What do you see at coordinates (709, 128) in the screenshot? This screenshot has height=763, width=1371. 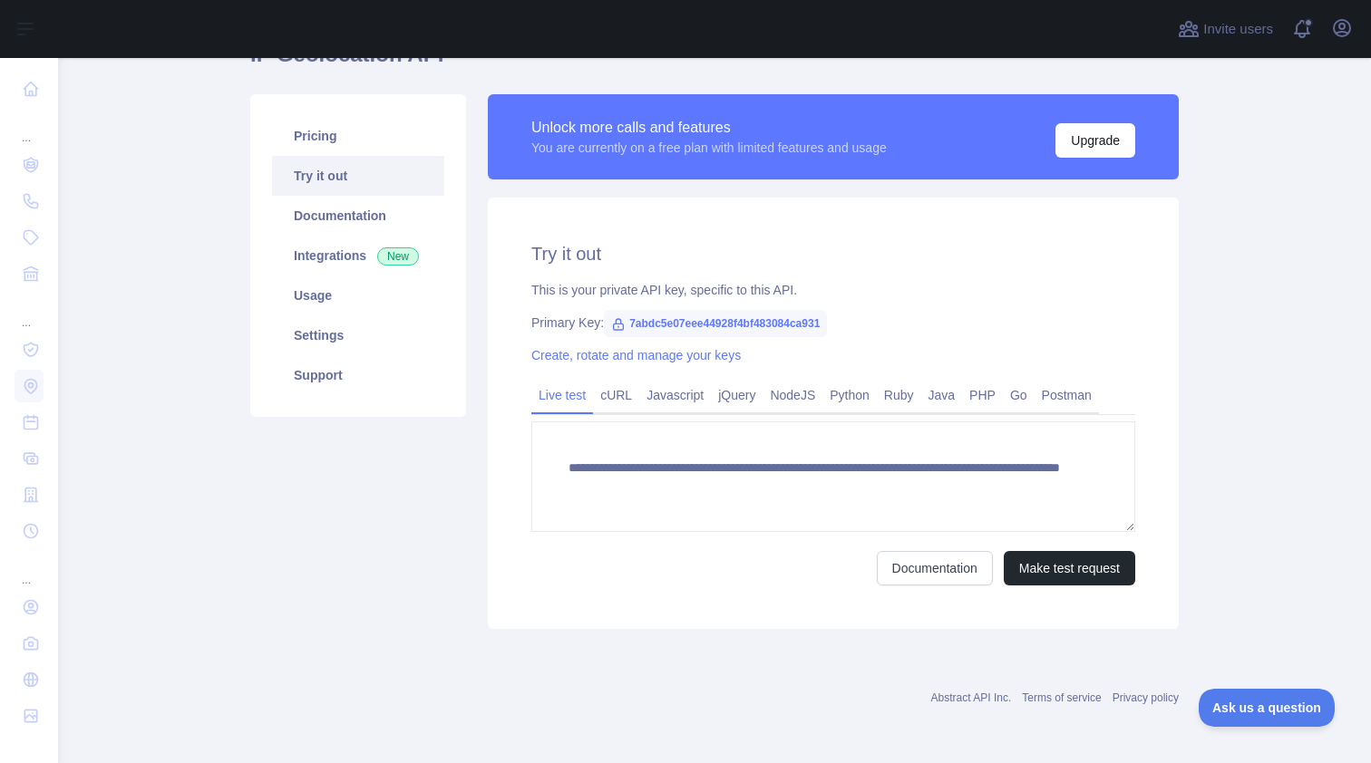 I see `div: Unlock more calls and features` at bounding box center [709, 128].